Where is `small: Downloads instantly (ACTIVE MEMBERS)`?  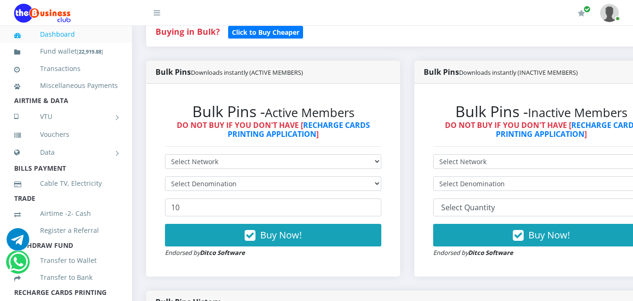 small: Downloads instantly (ACTIVE MEMBERS) is located at coordinates (247, 73).